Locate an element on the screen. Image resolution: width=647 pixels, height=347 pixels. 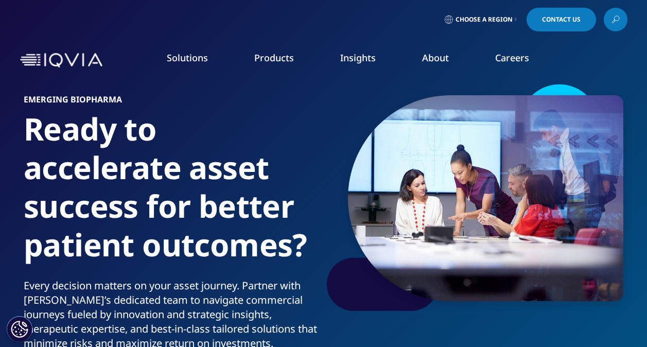
a: Careers is located at coordinates (512, 58).